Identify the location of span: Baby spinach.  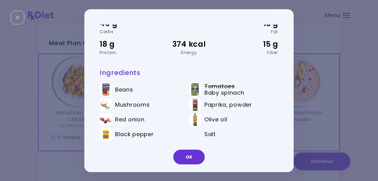
(224, 93).